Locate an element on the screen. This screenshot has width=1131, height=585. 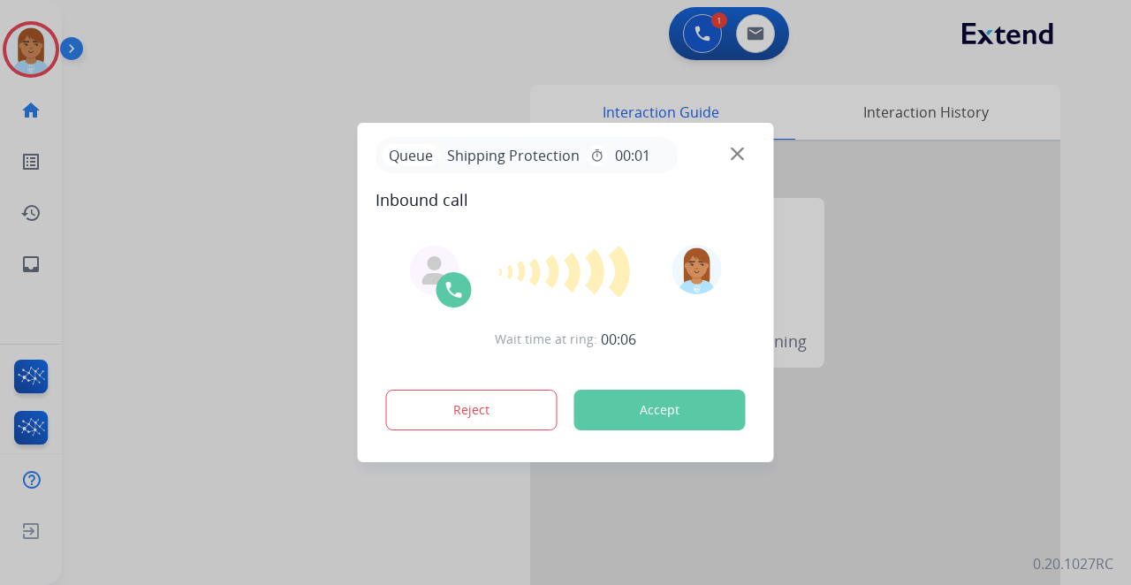
span: 00:06 is located at coordinates (619, 339).